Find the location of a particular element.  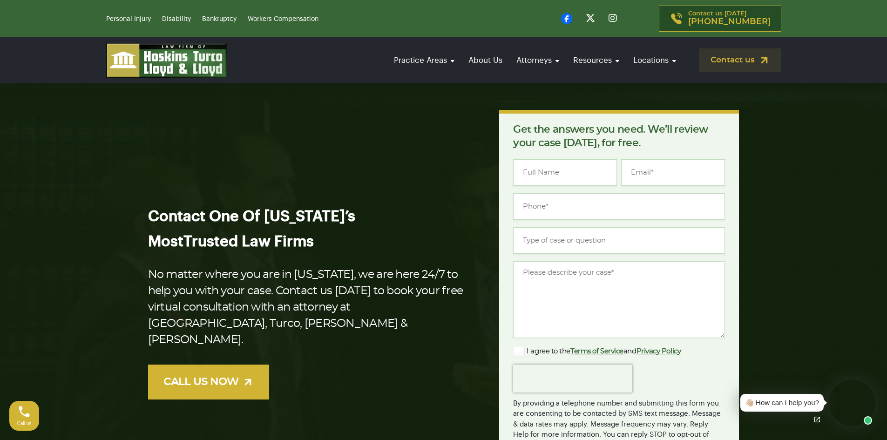

span: Trusted Law Firms is located at coordinates (249, 242).